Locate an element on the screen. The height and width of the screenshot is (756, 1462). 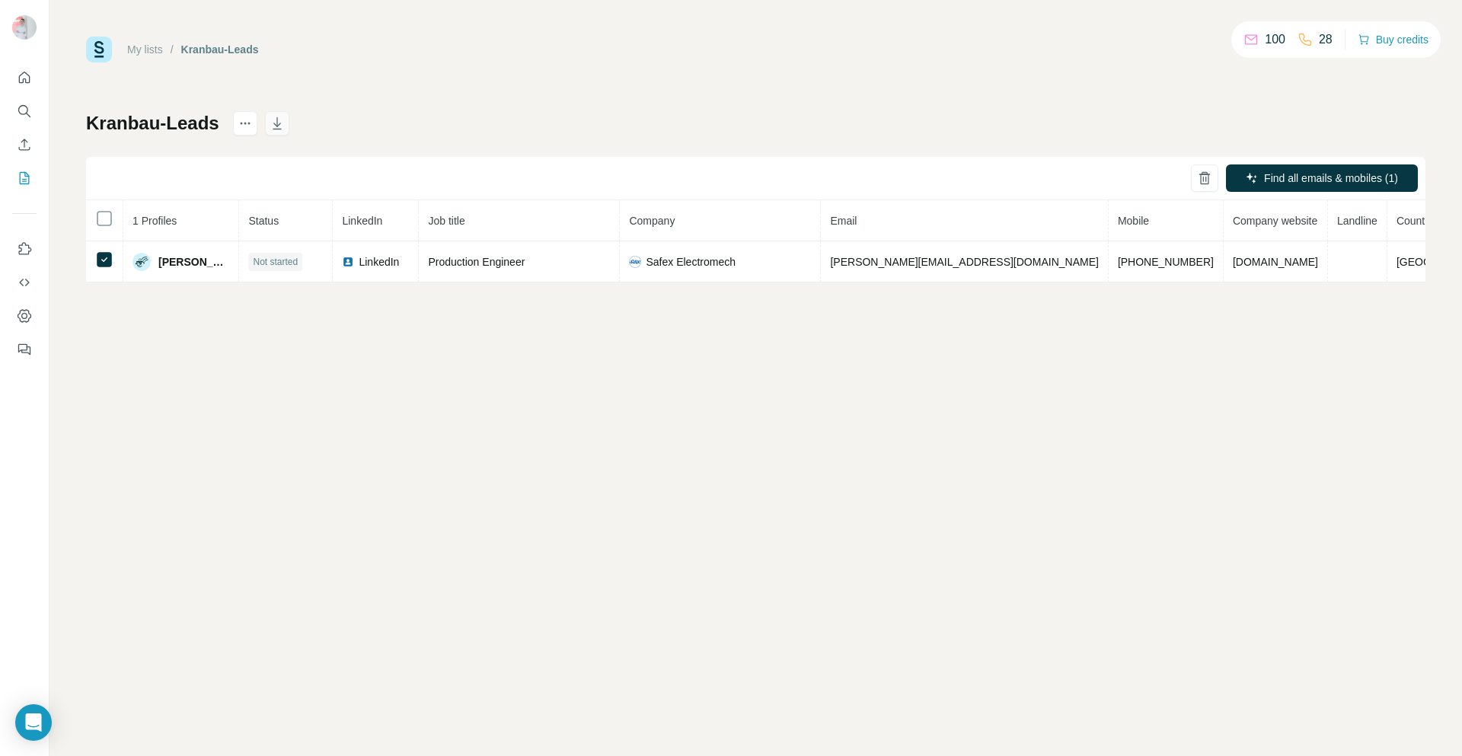
img: LinkedIn logo is located at coordinates (348, 262).